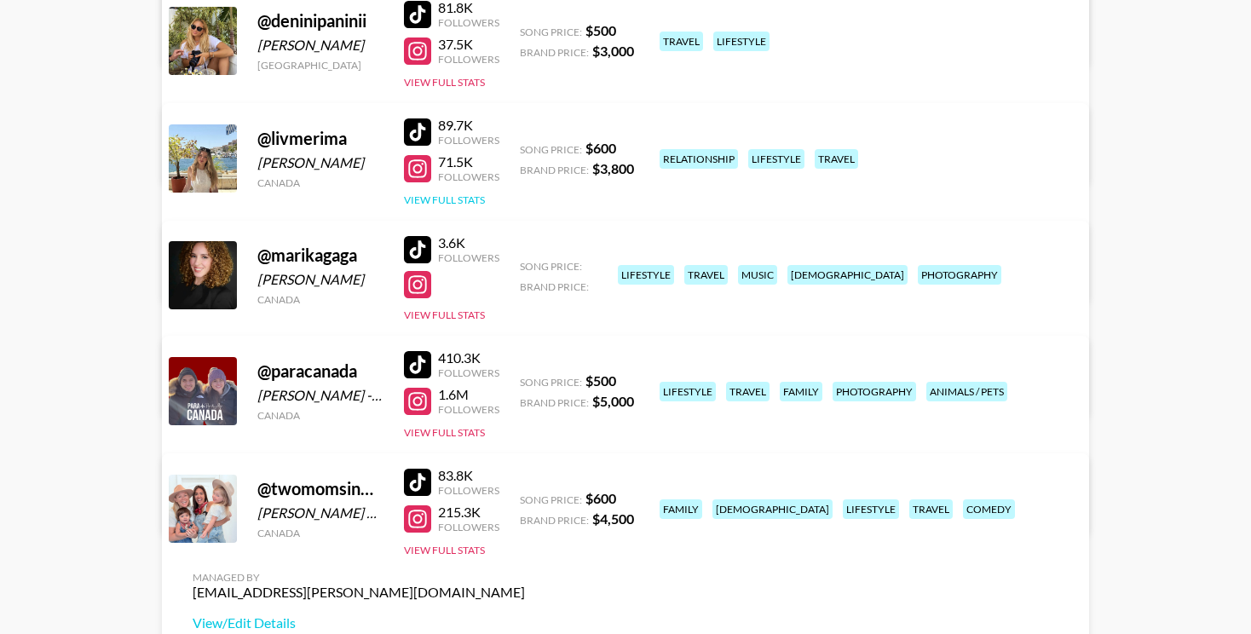 The width and height of the screenshot is (1251, 634). Describe the element at coordinates (320, 20) in the screenshot. I see `div: @ deninipaninii` at that location.